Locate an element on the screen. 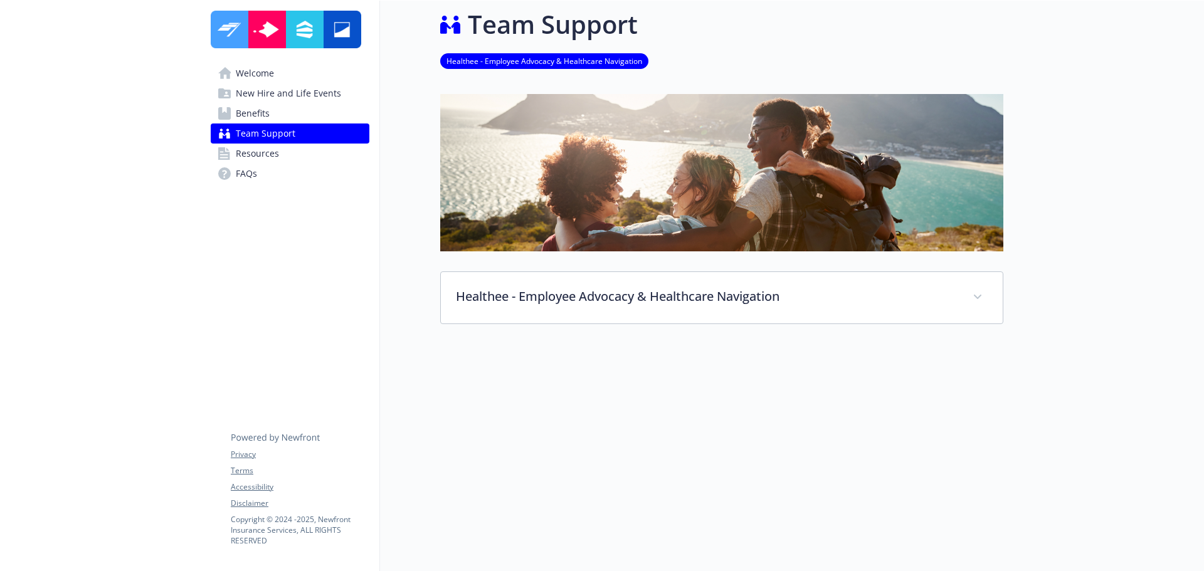 The height and width of the screenshot is (571, 1204). img: team support page banner is located at coordinates (722, 172).